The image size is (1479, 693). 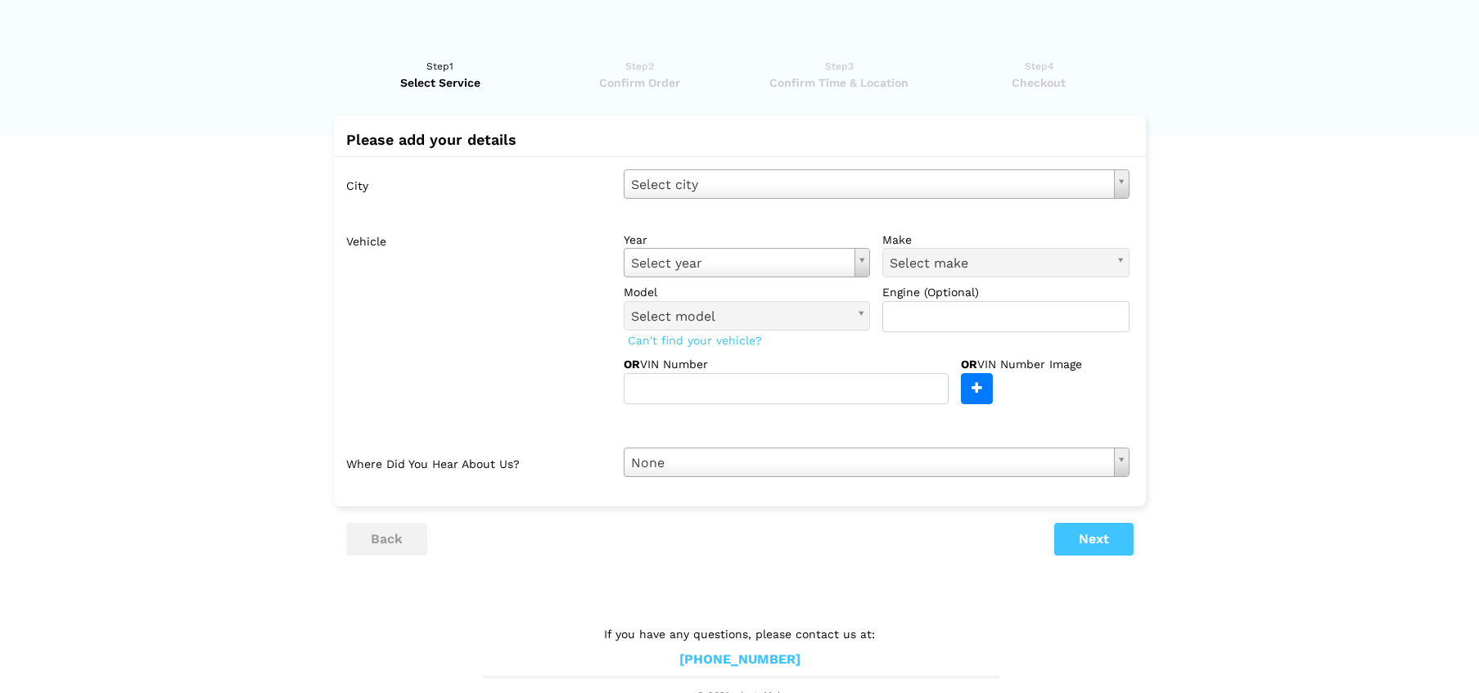 What do you see at coordinates (479, 184) in the screenshot?
I see `label: City` at bounding box center [479, 184].